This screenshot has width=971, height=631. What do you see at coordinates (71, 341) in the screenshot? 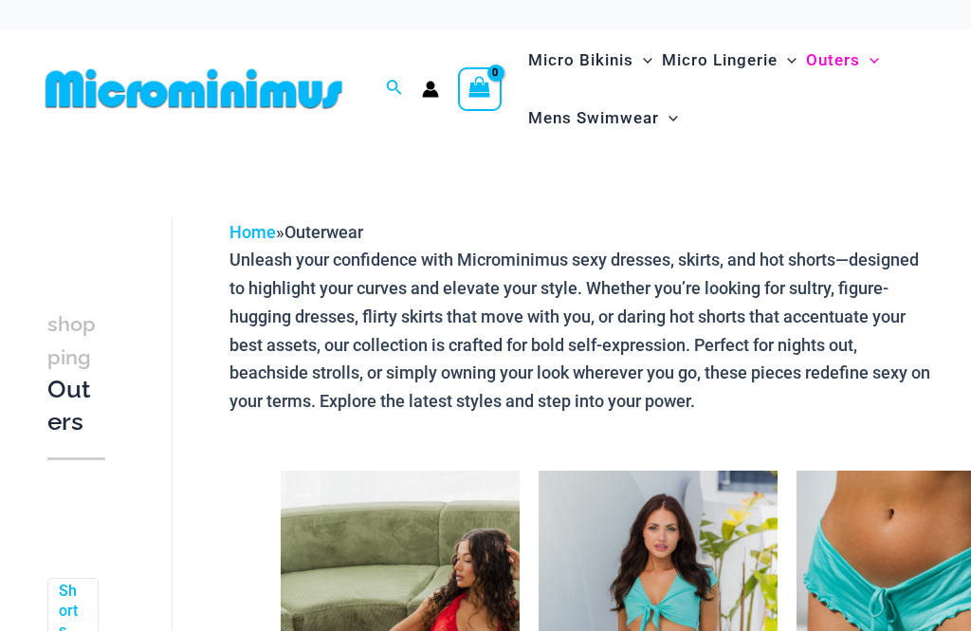
I see `span: shopping` at bounding box center [71, 341].